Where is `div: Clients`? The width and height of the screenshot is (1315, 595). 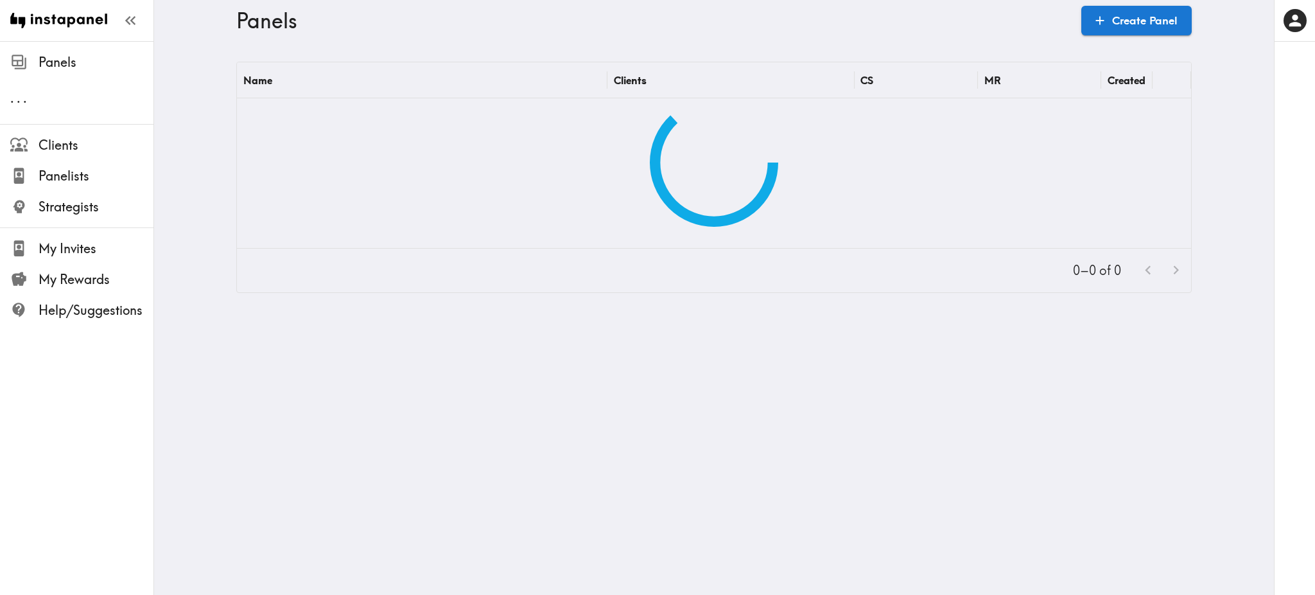
div: Clients is located at coordinates (630, 80).